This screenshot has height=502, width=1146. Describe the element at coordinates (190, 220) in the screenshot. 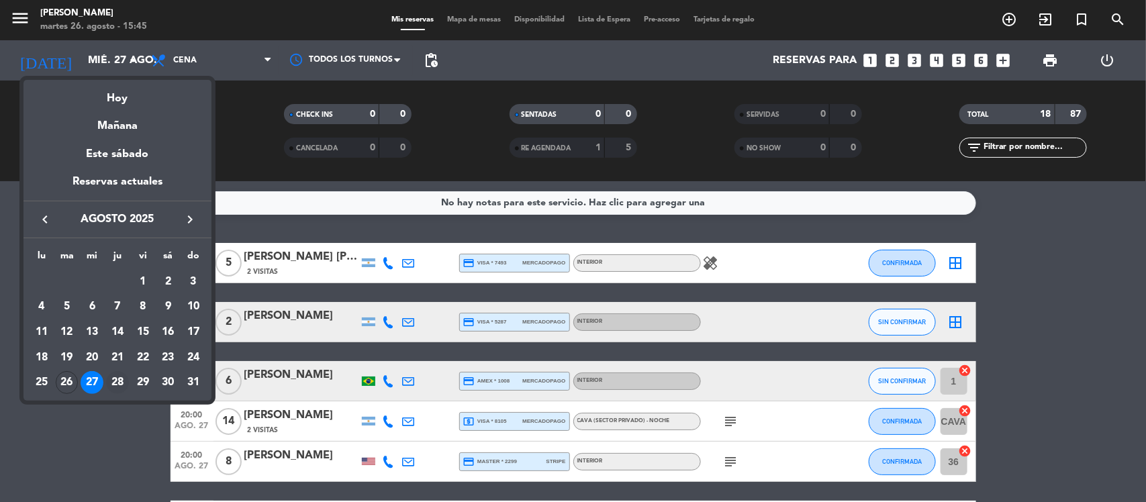

I see `i: keyboard_arrow_right` at that location.